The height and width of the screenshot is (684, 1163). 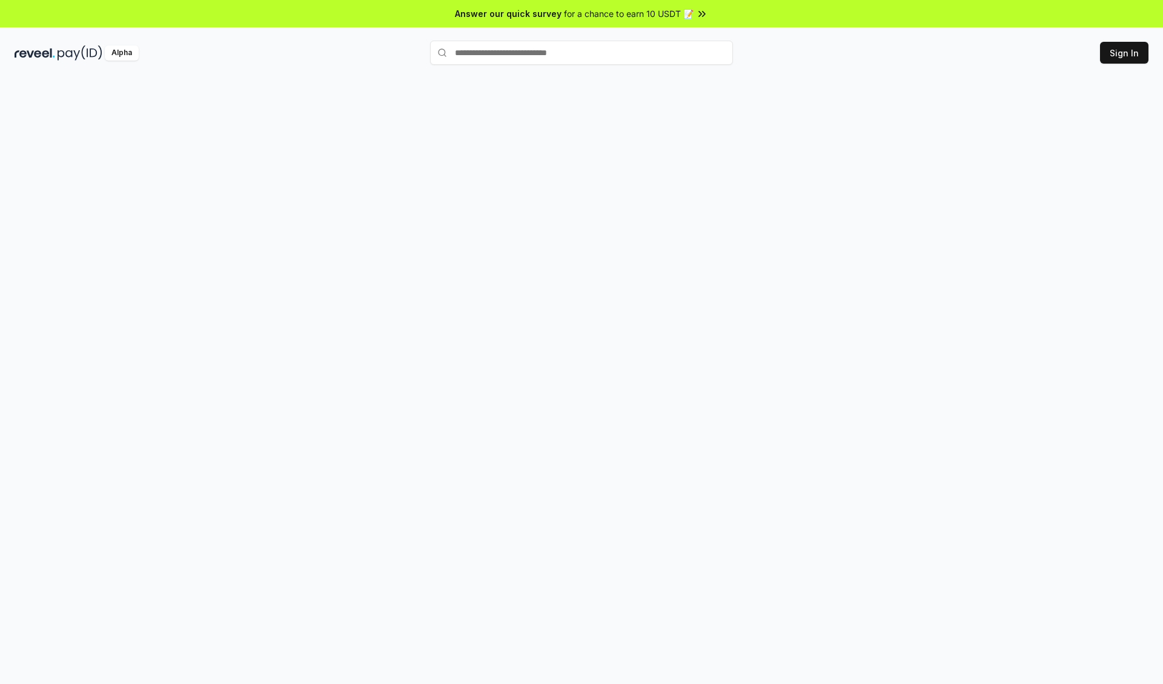 I want to click on img: pay_id, so click(x=80, y=53).